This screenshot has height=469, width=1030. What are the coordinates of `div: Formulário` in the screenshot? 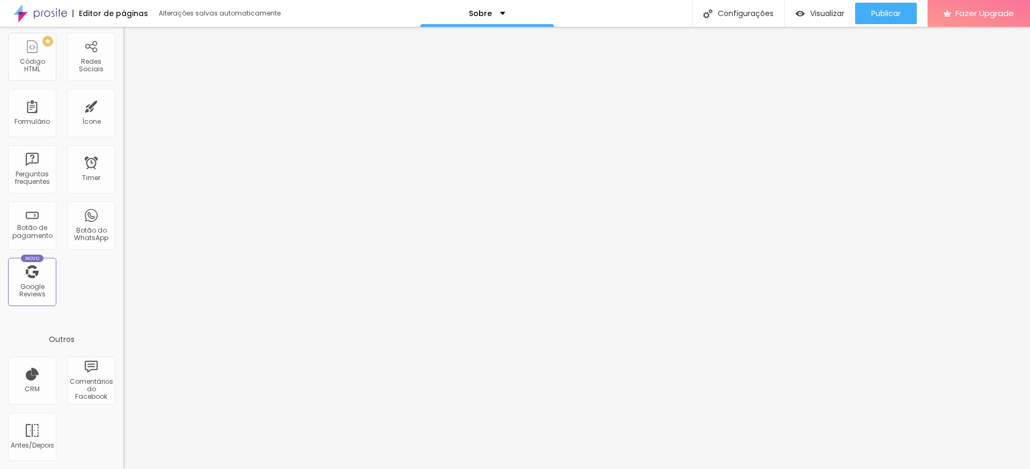 It's located at (32, 122).